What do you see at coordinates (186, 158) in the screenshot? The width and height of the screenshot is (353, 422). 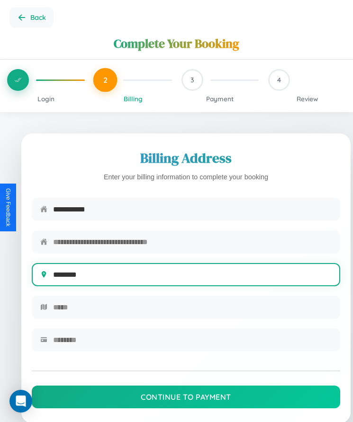 I see `h2: Billing Address` at bounding box center [186, 158].